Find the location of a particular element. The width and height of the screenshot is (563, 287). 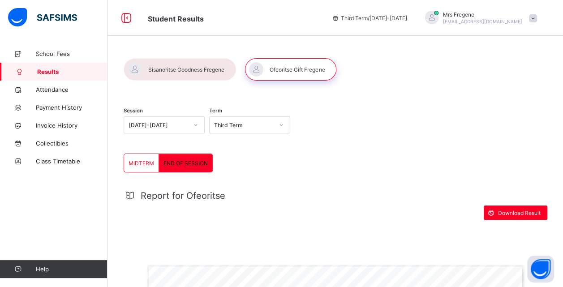

span: Term is located at coordinates (215, 111).